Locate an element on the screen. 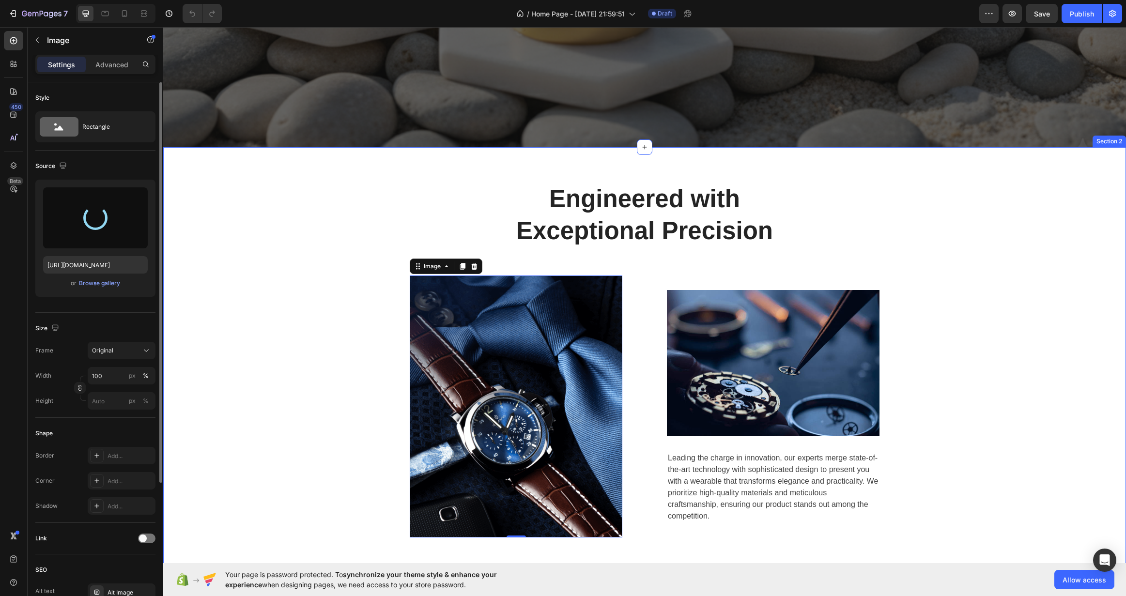 The height and width of the screenshot is (596, 1126). span: Allow access is located at coordinates (1084, 579).